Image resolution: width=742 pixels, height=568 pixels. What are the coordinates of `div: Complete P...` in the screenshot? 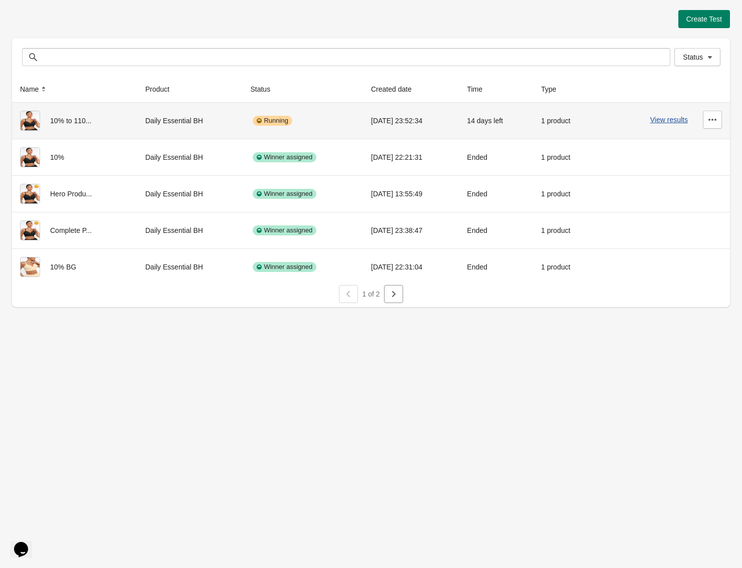 It's located at (75, 231).